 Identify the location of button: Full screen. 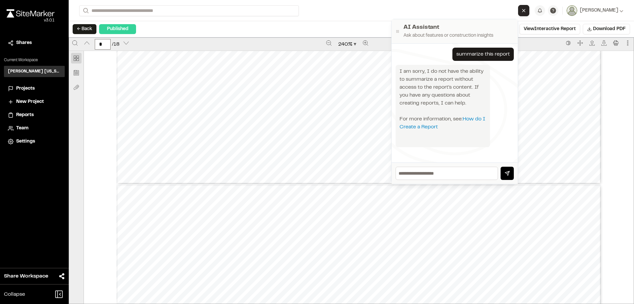
(580, 43).